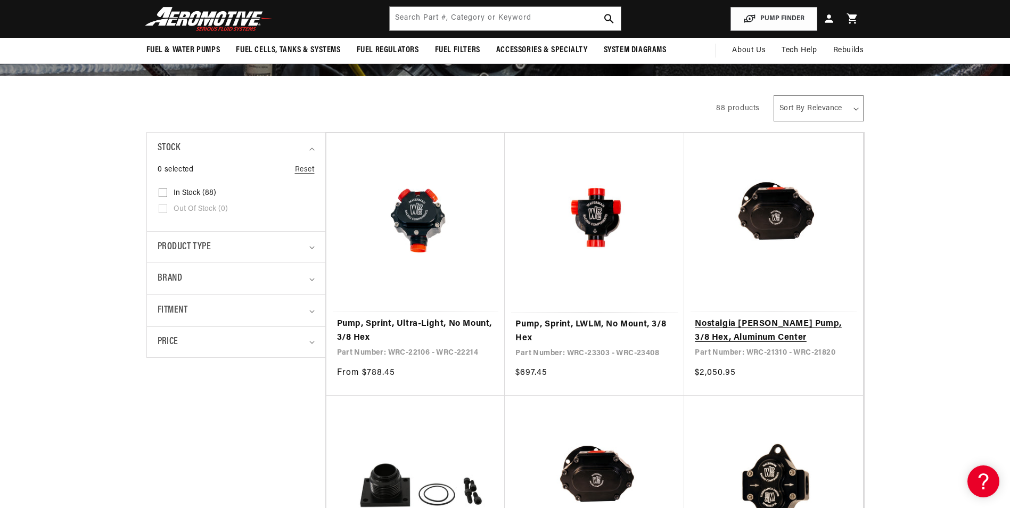 The height and width of the screenshot is (508, 1010). What do you see at coordinates (849, 51) in the screenshot?
I see `summary: Rebuilds` at bounding box center [849, 51].